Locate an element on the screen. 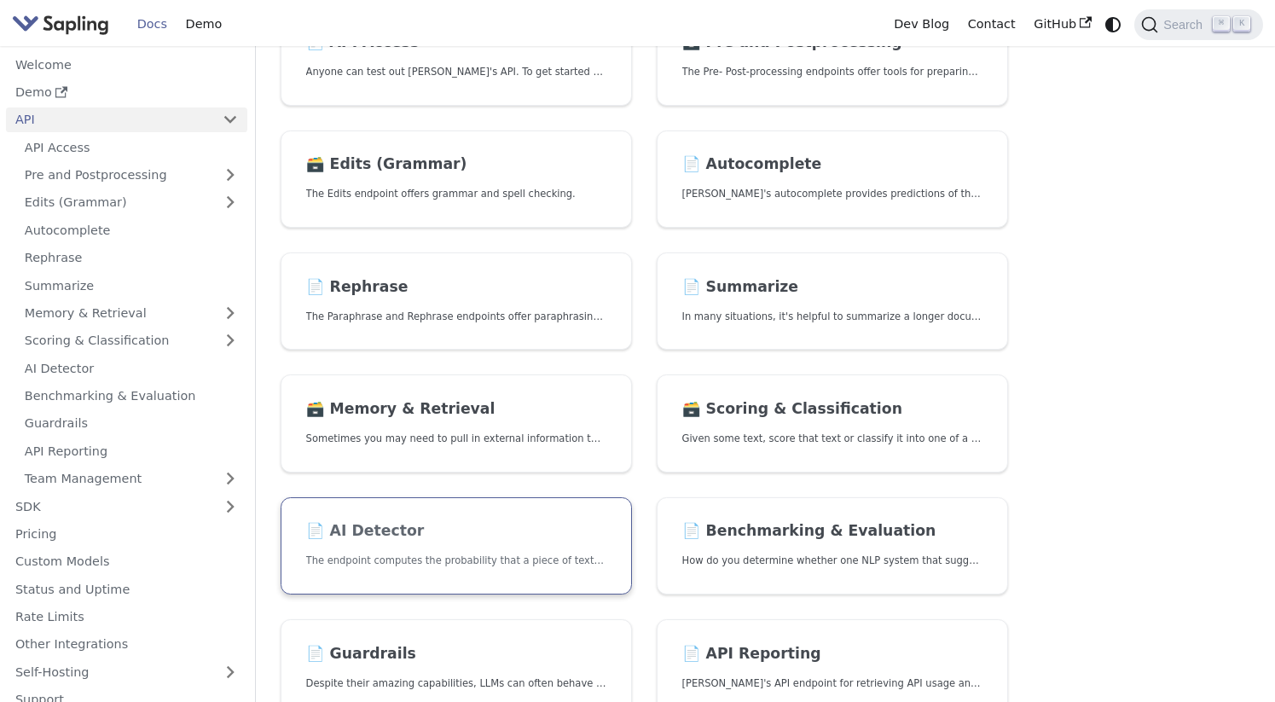 This screenshot has height=702, width=1275. a: Rate Limits is located at coordinates (126, 617).